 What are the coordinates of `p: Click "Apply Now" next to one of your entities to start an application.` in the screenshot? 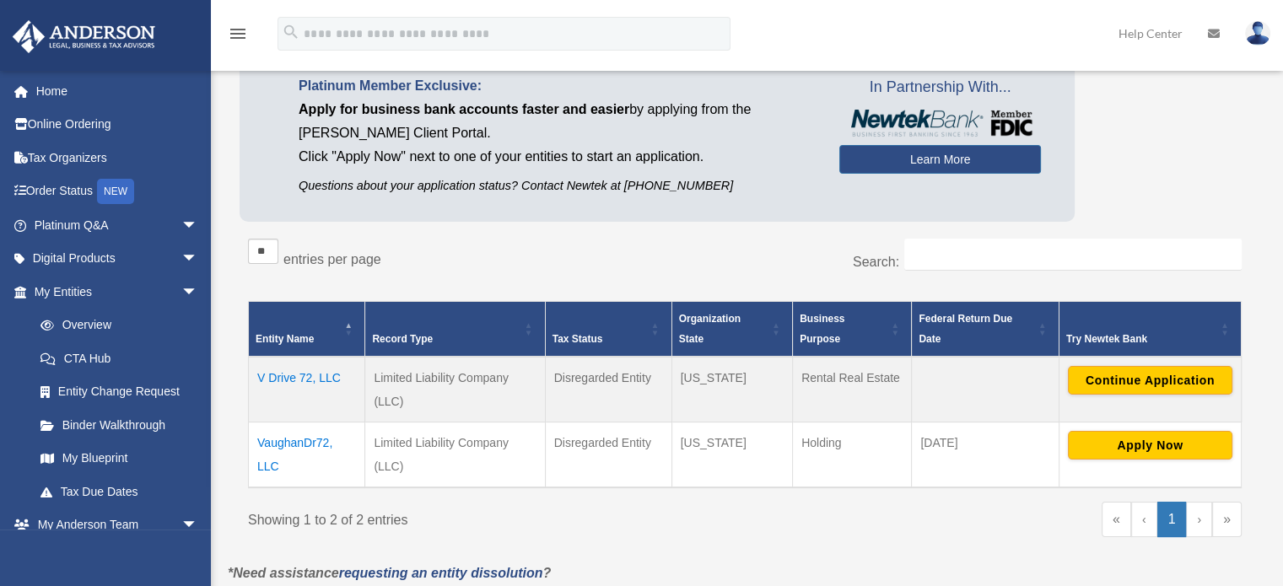 It's located at (556, 157).